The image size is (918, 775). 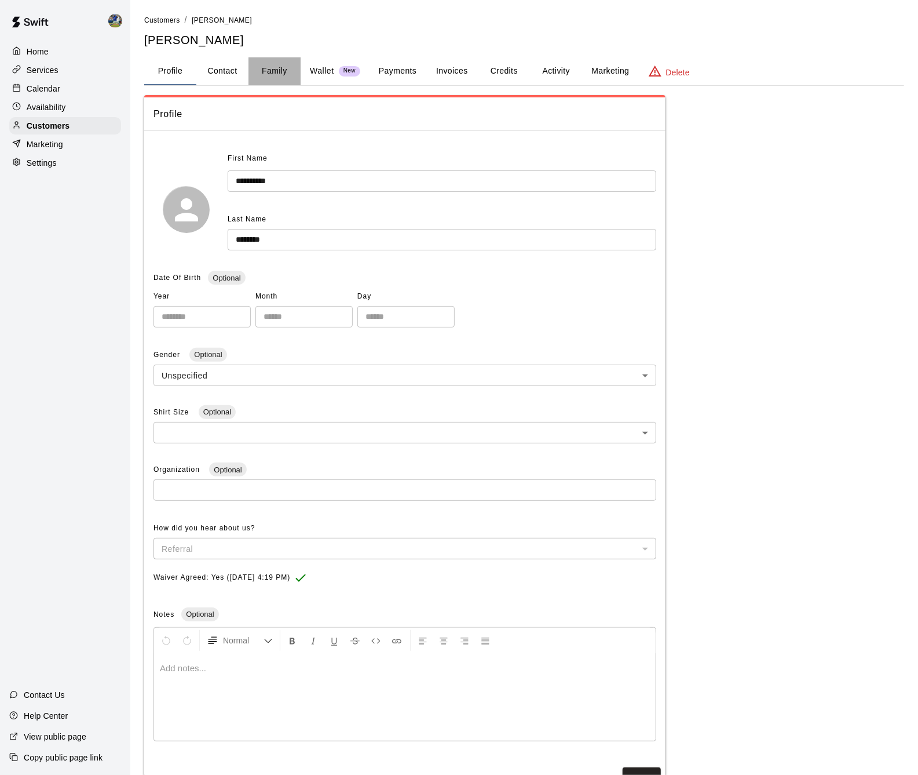 What do you see at coordinates (65, 89) in the screenshot?
I see `a: Calendar` at bounding box center [65, 89].